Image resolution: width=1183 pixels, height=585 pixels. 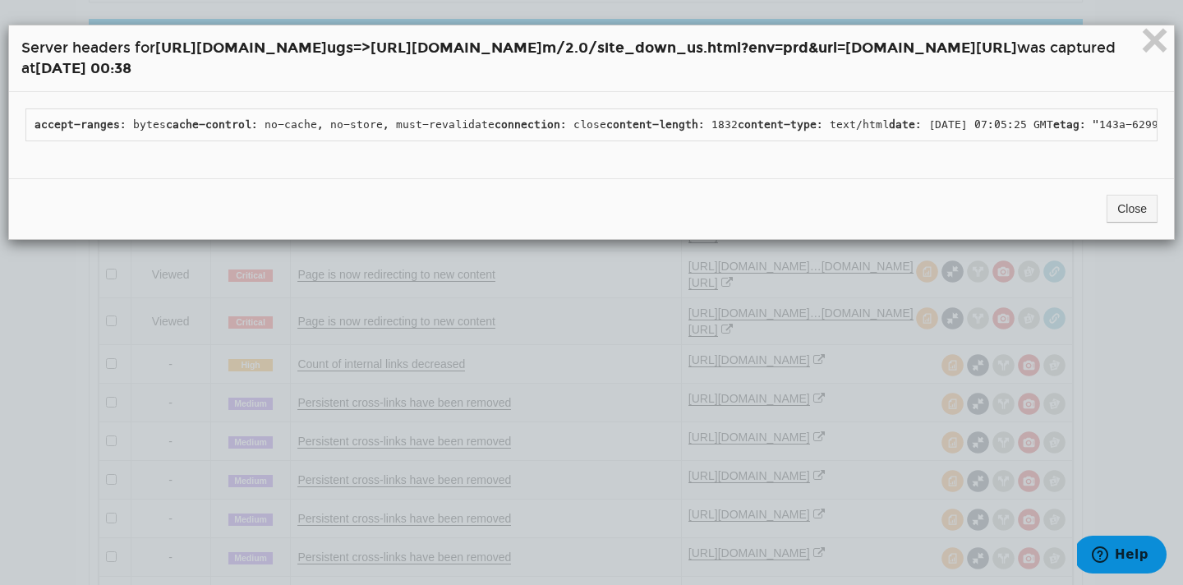 What do you see at coordinates (527, 124) in the screenshot?
I see `strong: connection` at bounding box center [527, 124].